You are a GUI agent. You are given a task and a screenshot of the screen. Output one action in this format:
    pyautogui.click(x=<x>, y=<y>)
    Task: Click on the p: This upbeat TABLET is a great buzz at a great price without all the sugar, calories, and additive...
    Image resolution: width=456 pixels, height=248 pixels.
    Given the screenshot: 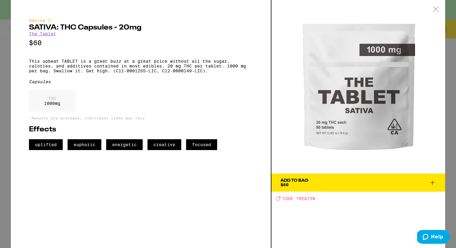 What is the action you would take?
    pyautogui.click(x=141, y=66)
    